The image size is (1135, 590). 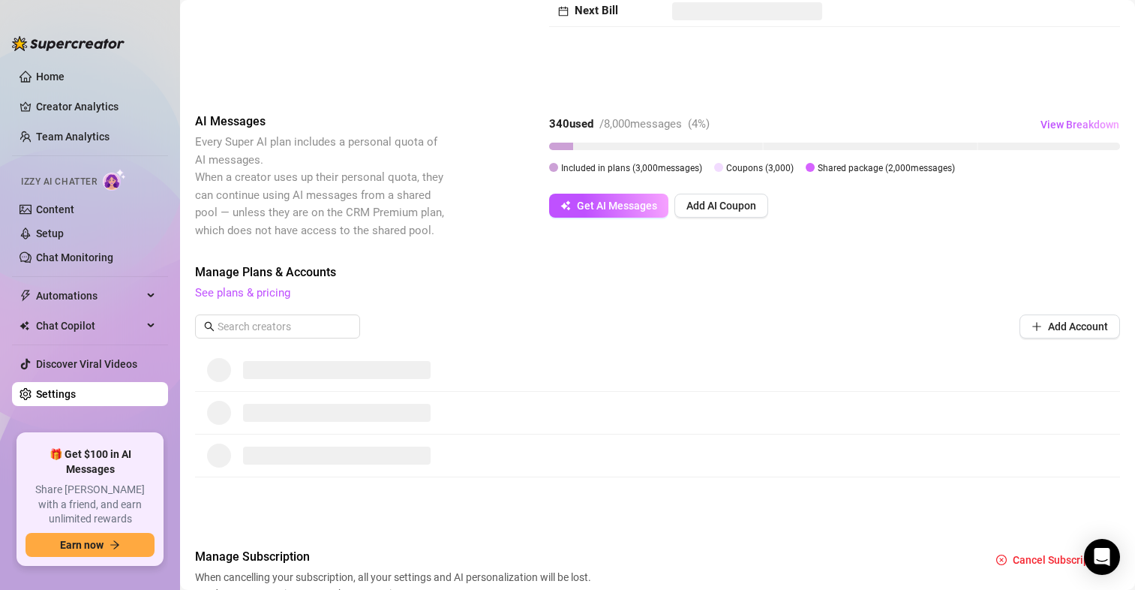 I want to click on a: Settings, so click(x=56, y=394).